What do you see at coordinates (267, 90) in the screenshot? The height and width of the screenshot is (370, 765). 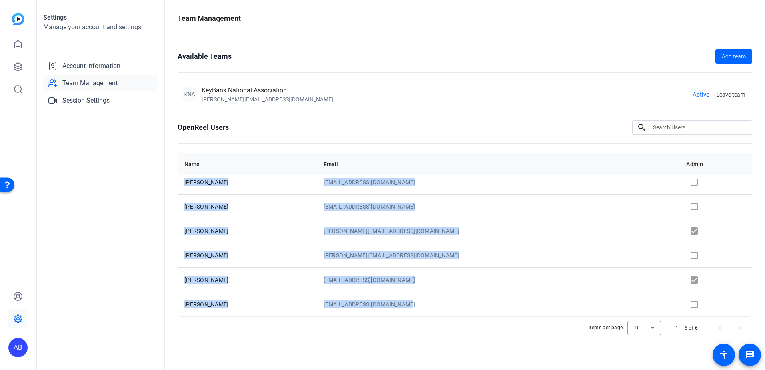 I see `div: KeyBank National Association` at bounding box center [267, 90].